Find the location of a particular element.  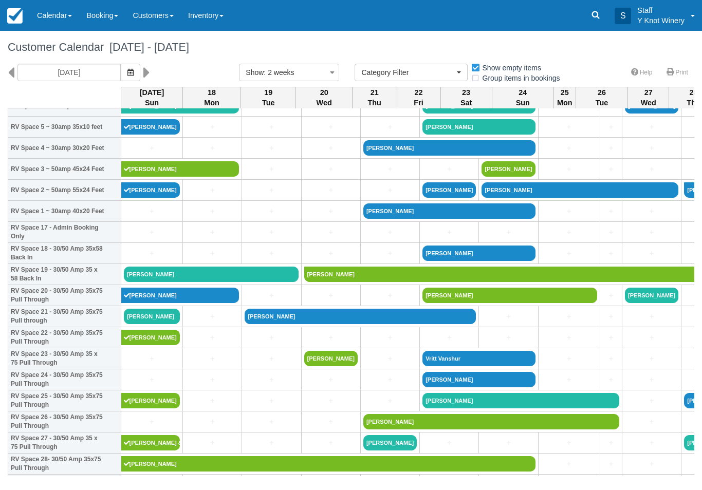

span: : 2 weeks is located at coordinates (278, 72).